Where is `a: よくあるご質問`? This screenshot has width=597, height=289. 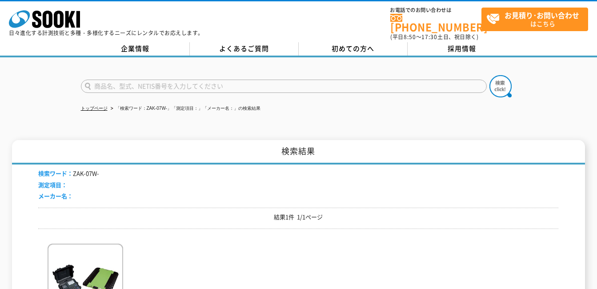
a: よくあるご質問 is located at coordinates (244, 49).